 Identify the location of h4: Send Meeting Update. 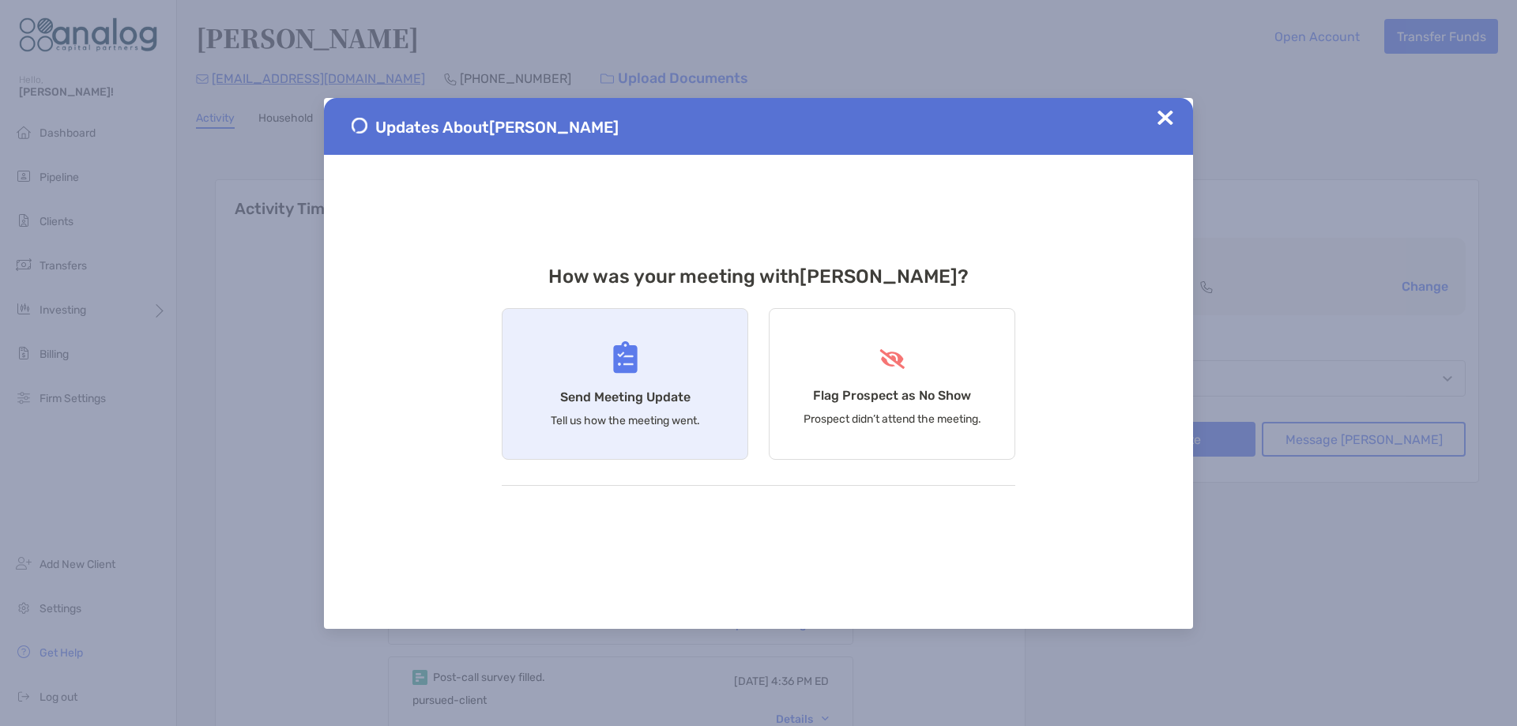
(625, 397).